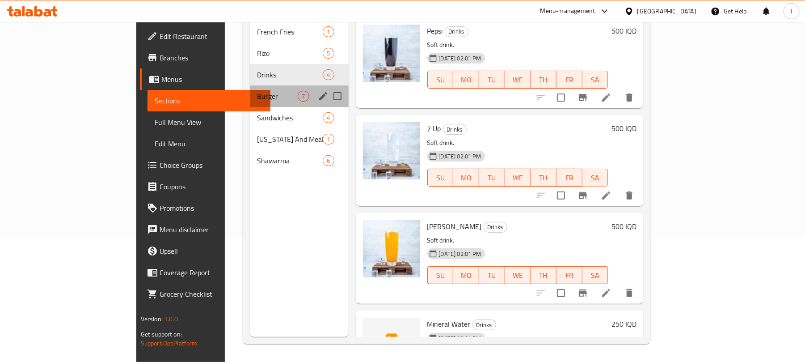 This screenshot has width=805, height=362. What do you see at coordinates (624, 324) in the screenshot?
I see `h6: 250 IQD` at bounding box center [624, 324].